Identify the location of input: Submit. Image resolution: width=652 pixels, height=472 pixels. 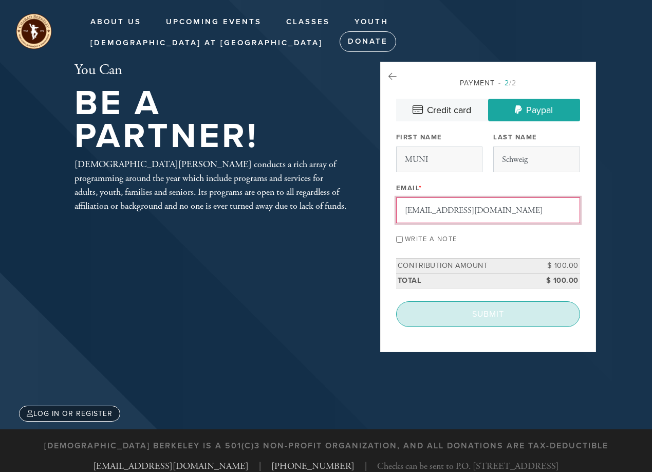
(488, 314).